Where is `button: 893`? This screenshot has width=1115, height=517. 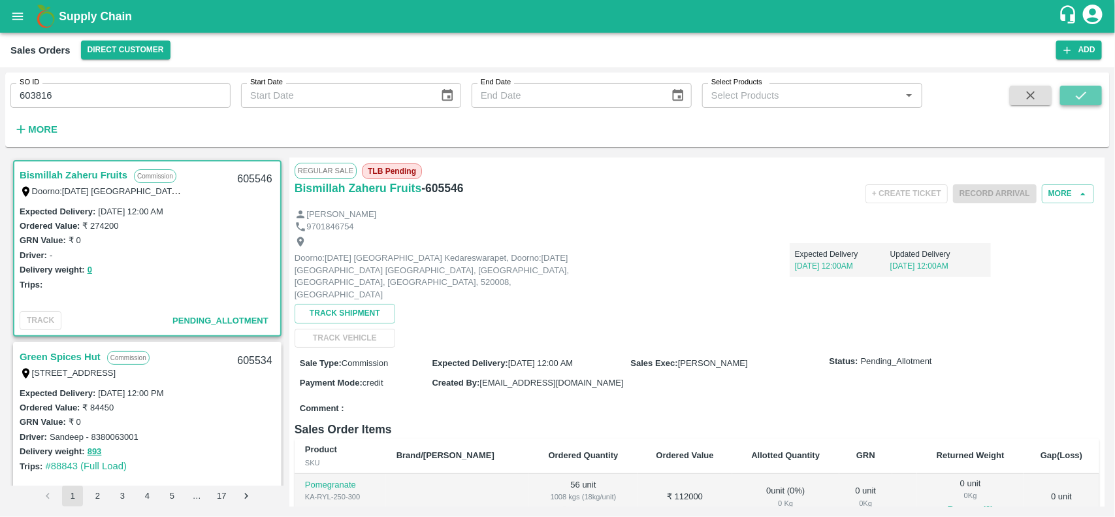
button: 893 is located at coordinates (95, 451).